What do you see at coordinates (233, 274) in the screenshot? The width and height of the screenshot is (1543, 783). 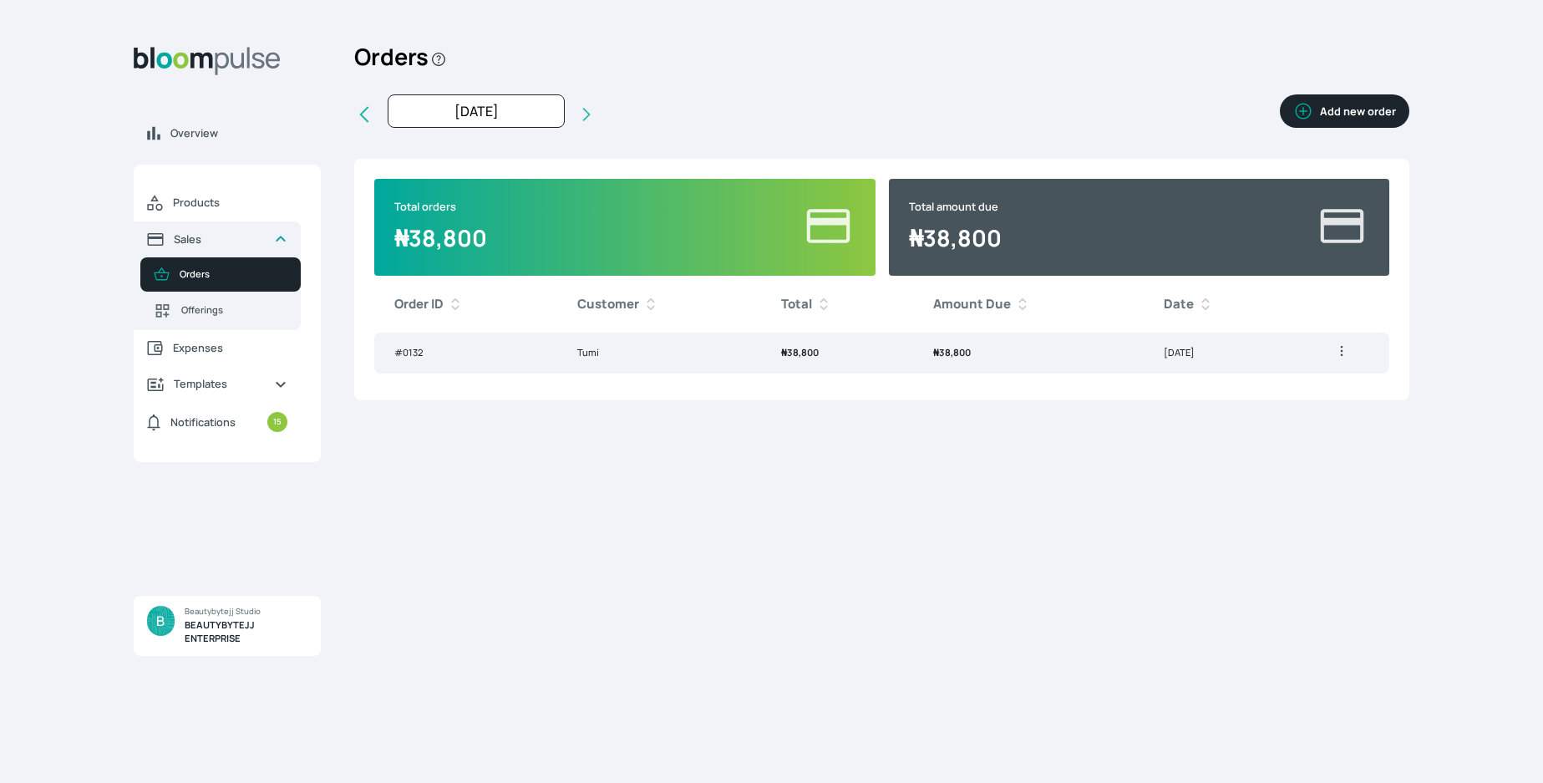 I see `span: Orders` at bounding box center [233, 274].